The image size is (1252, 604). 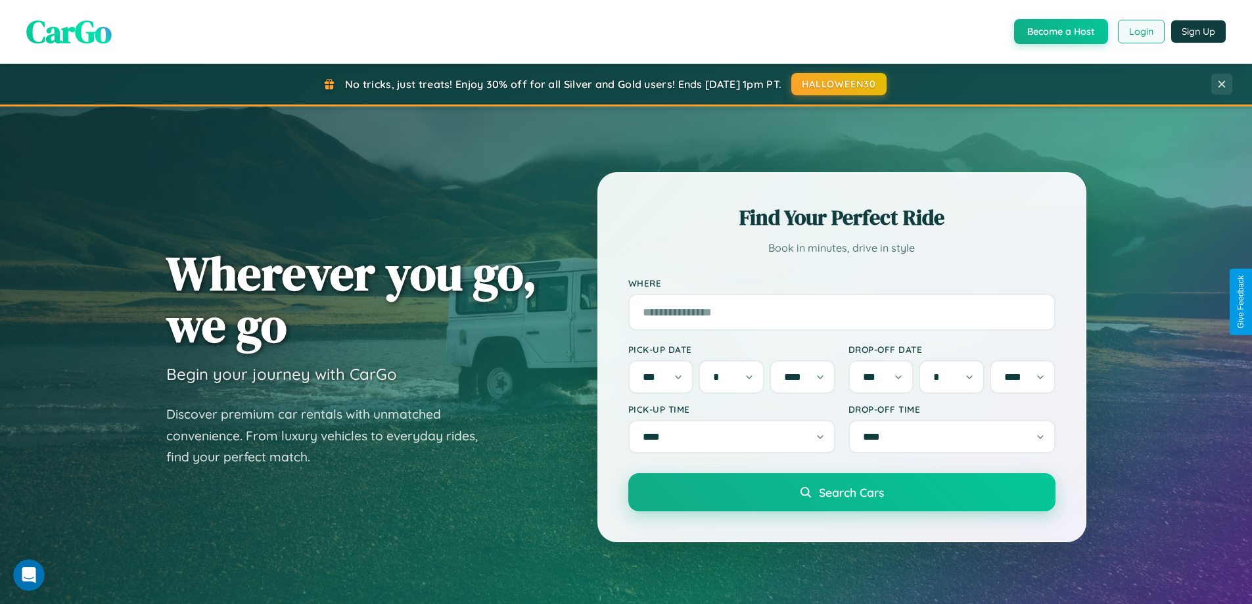 I want to click on p: Discover premium car rentals with unmatched convenience. From luxury vehicles to everyday rides, ..., so click(x=330, y=436).